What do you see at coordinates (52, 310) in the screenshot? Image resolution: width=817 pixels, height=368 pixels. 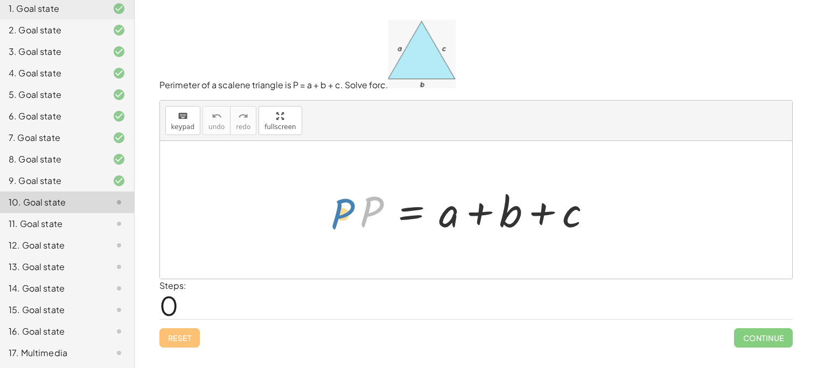 I see `div: 15. Goal state` at bounding box center [52, 310].